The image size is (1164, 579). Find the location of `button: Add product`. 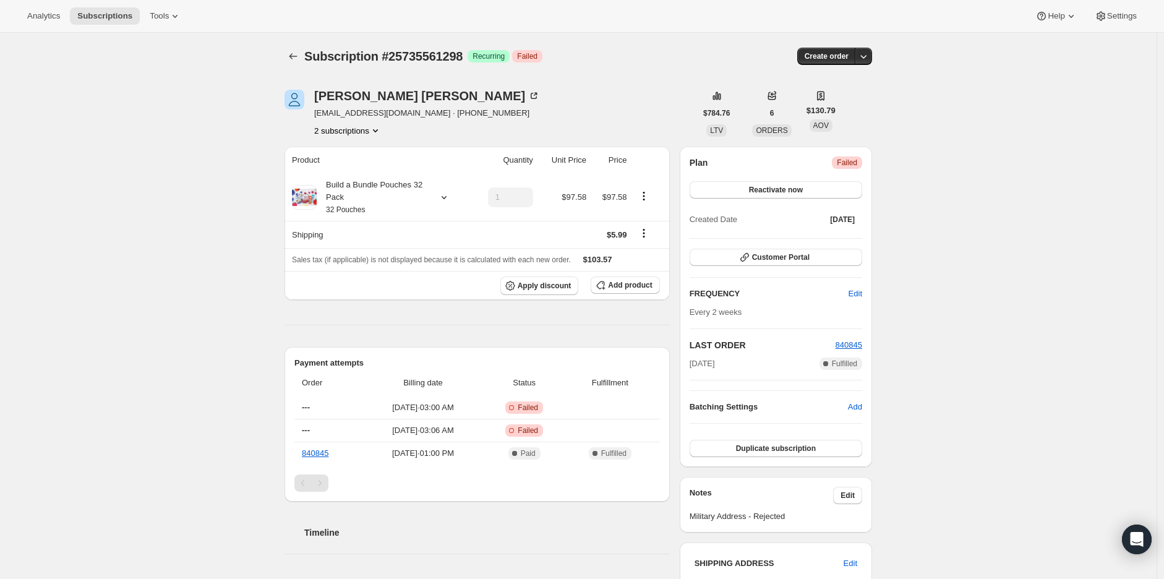

button: Add product is located at coordinates (625, 285).